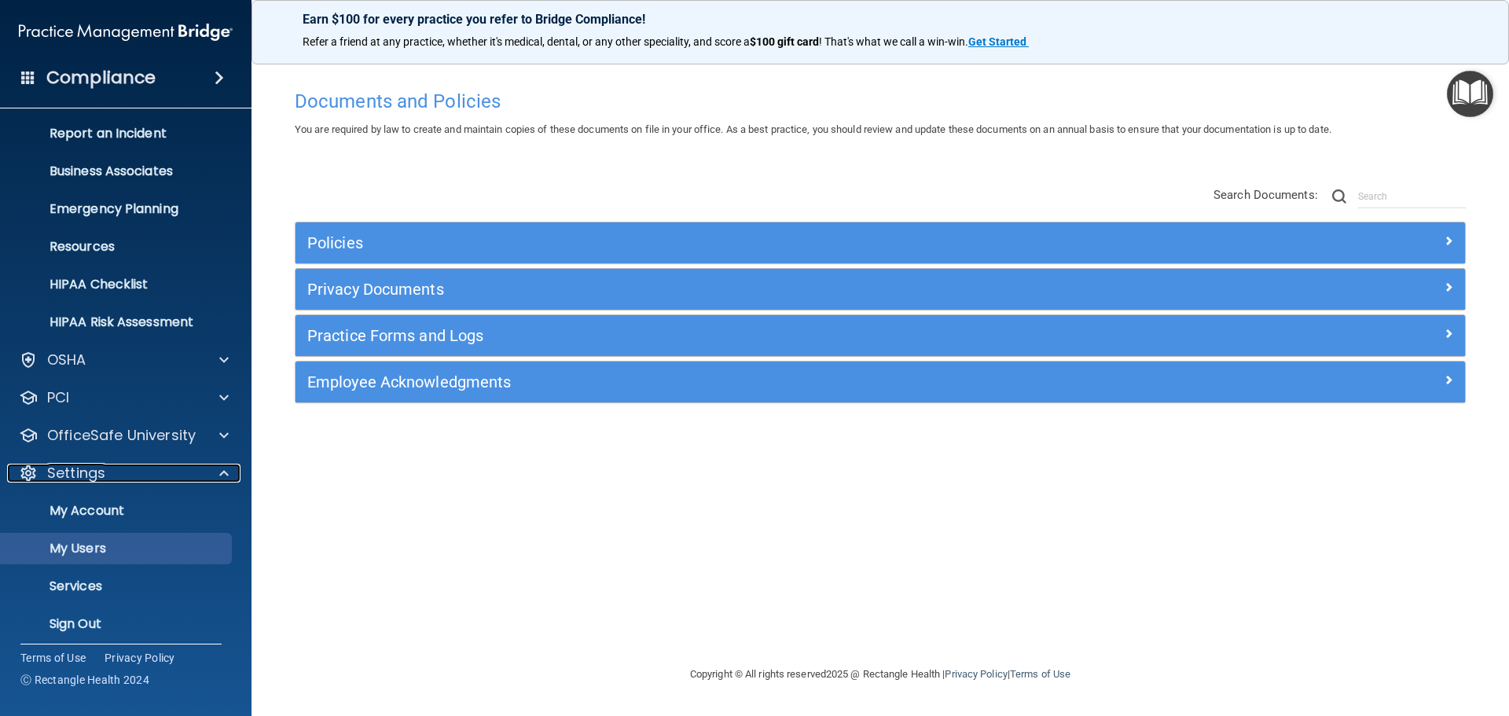 Image resolution: width=1509 pixels, height=716 pixels. I want to click on p: OSHA, so click(67, 360).